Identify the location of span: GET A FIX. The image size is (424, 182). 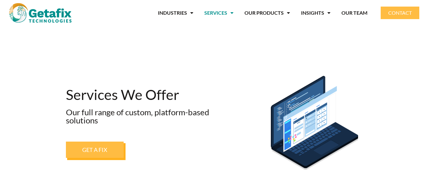
(95, 150).